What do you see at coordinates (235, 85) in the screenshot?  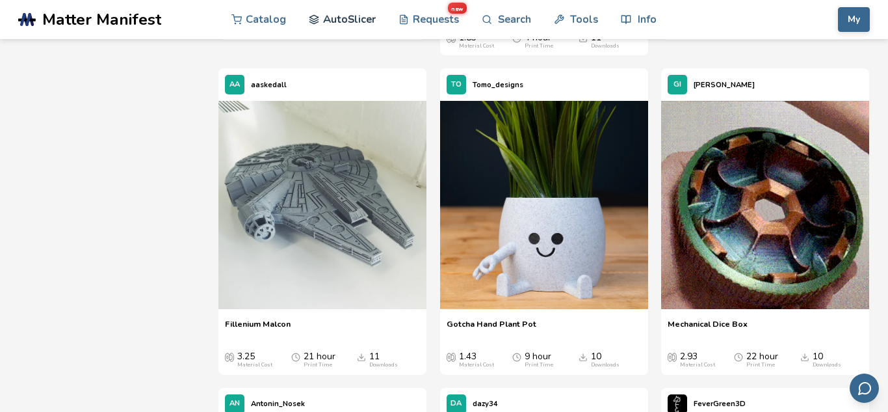 I see `span: AA` at bounding box center [235, 85].